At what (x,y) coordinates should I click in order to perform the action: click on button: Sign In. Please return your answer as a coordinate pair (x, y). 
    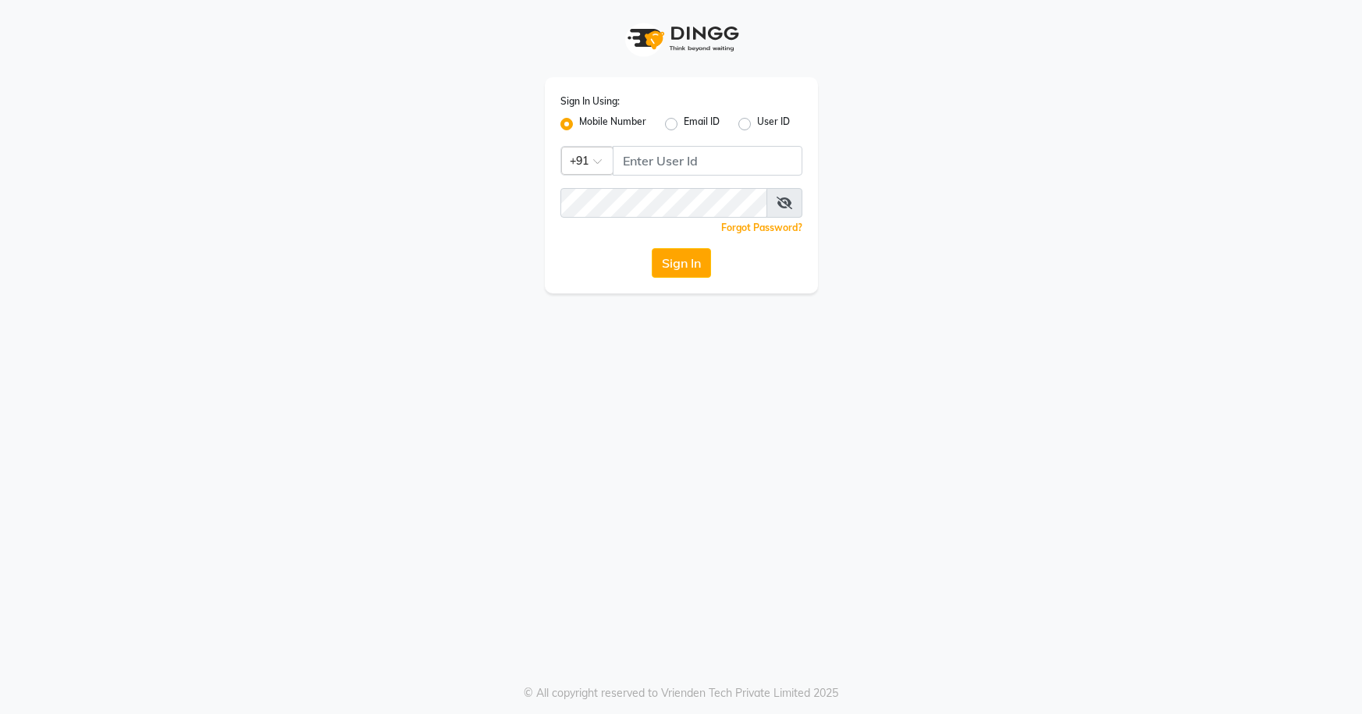
    Looking at the image, I should click on (681, 263).